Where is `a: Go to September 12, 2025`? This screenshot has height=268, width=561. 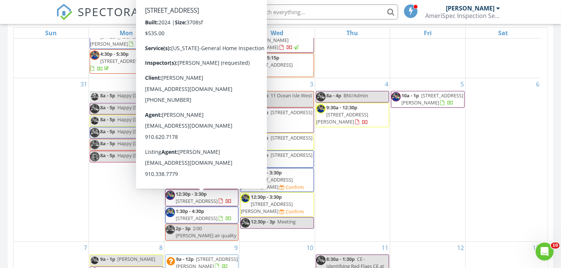 a: Go to September 12, 2025 is located at coordinates (461, 247).